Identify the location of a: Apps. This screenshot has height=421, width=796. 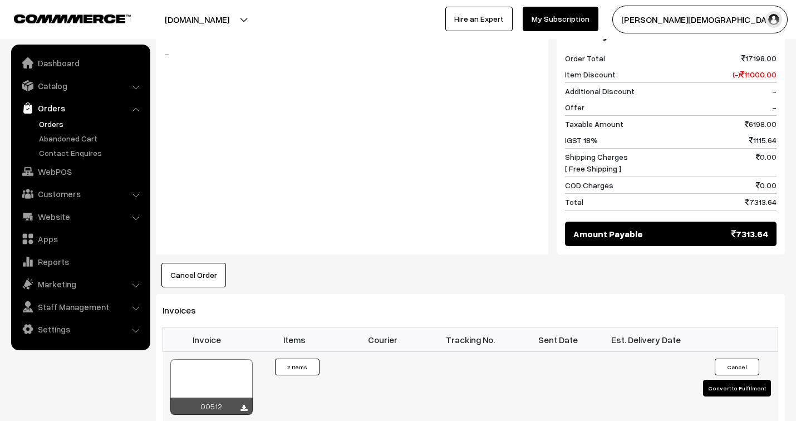
(80, 239).